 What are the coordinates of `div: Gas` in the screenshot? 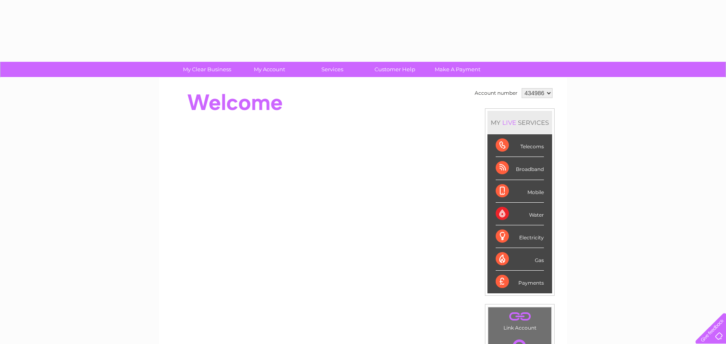 It's located at (520, 259).